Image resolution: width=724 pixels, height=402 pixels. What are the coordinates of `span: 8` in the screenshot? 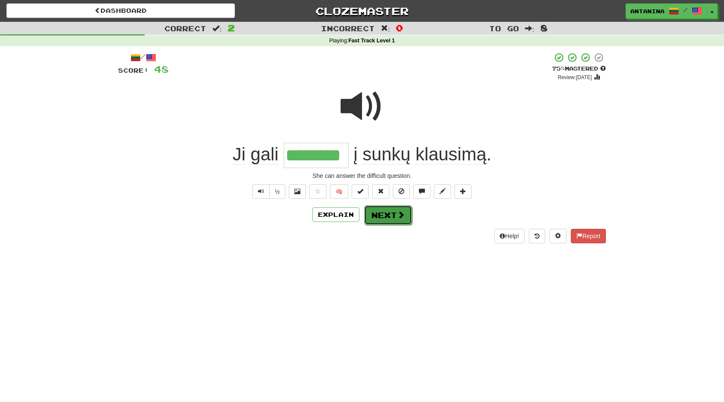 It's located at (544, 28).